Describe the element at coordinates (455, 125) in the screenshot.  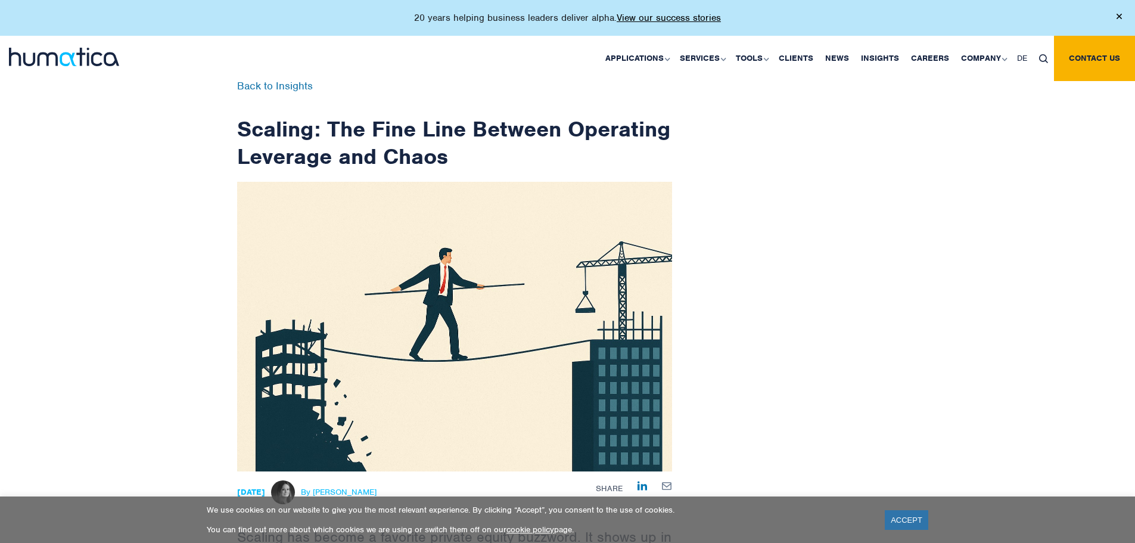
I see `h1: Scaling: The Fine Line Between Operating Leverage and Chaos` at that location.